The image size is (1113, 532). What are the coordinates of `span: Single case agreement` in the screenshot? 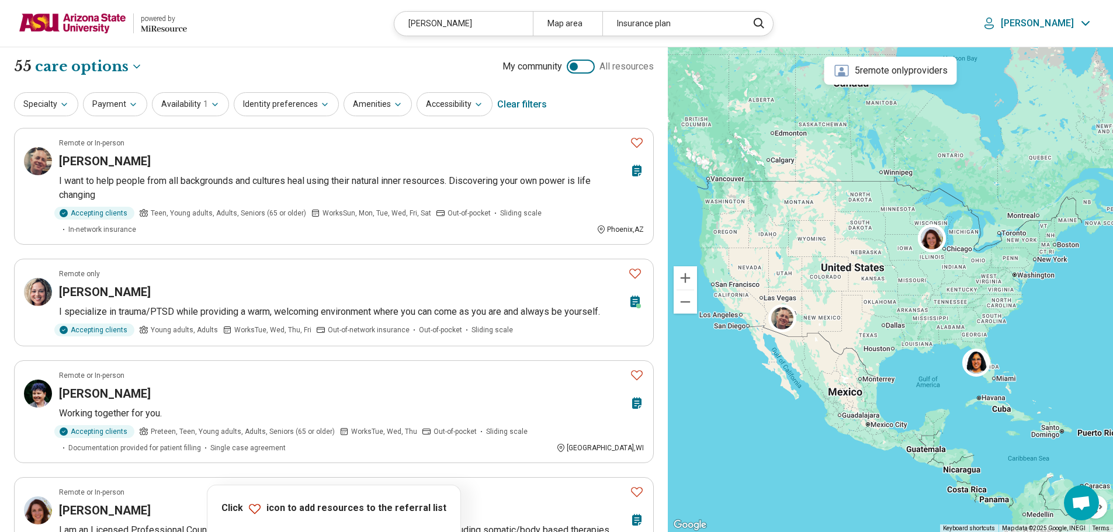 It's located at (248, 448).